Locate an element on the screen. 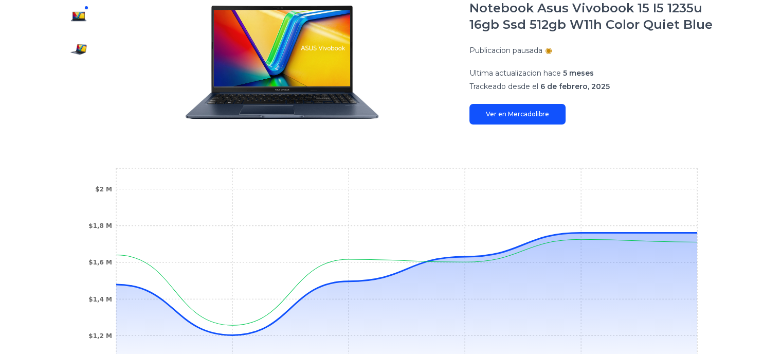 The image size is (782, 354). tspan: $1,8 M is located at coordinates (100, 226).